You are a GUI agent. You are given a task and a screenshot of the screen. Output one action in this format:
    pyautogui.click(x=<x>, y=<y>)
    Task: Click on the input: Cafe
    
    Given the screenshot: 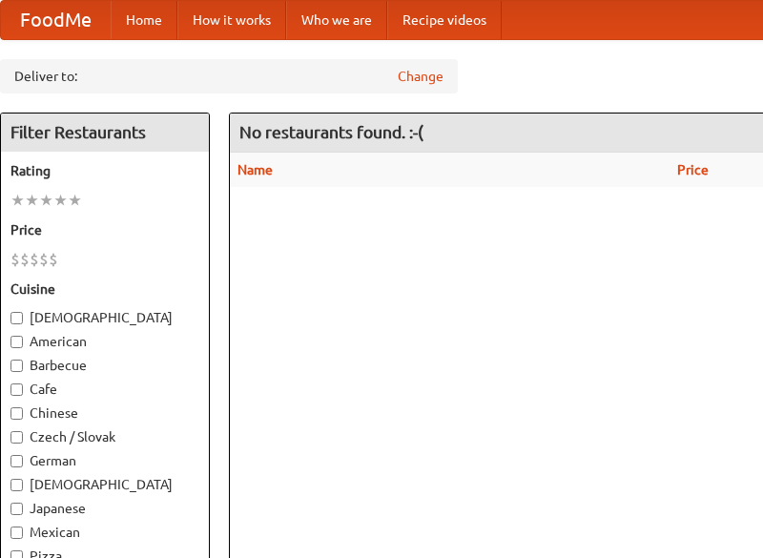 What is the action you would take?
    pyautogui.click(x=16, y=389)
    